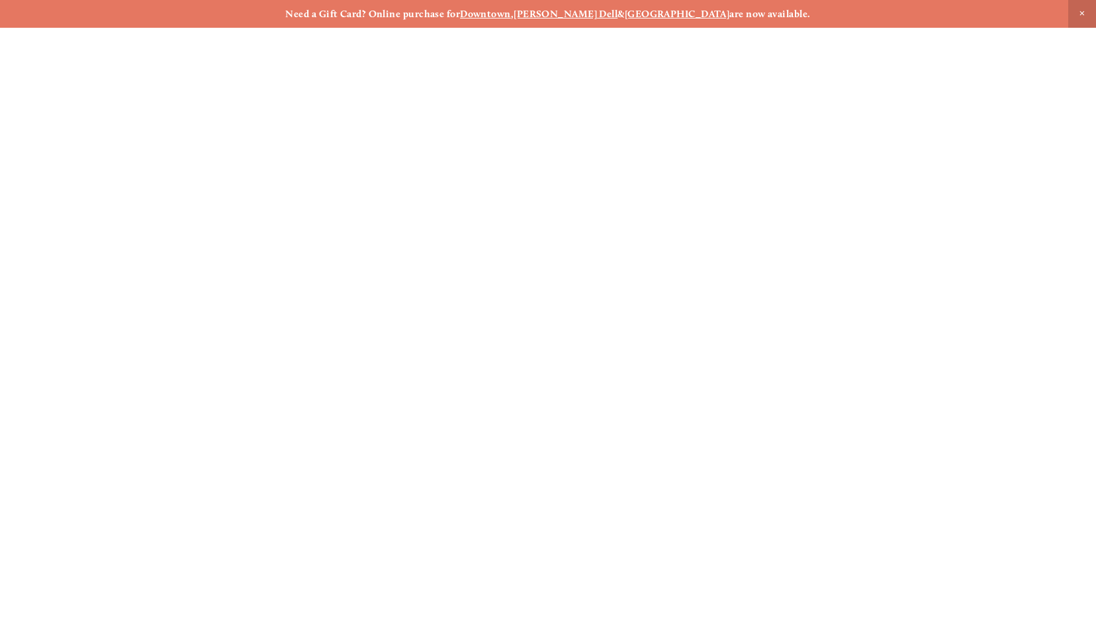  What do you see at coordinates (372, 14) in the screenshot?
I see `strong: Need a Gift Card? Online purchase for` at bounding box center [372, 14].